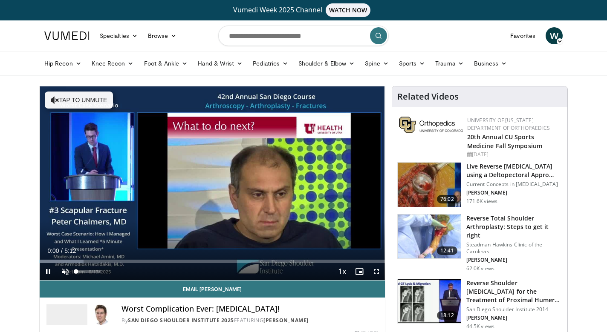 This screenshot has width=607, height=332. What do you see at coordinates (67, 315) in the screenshot?
I see `img: San Diego Shoulder Institute 2025` at bounding box center [67, 315].